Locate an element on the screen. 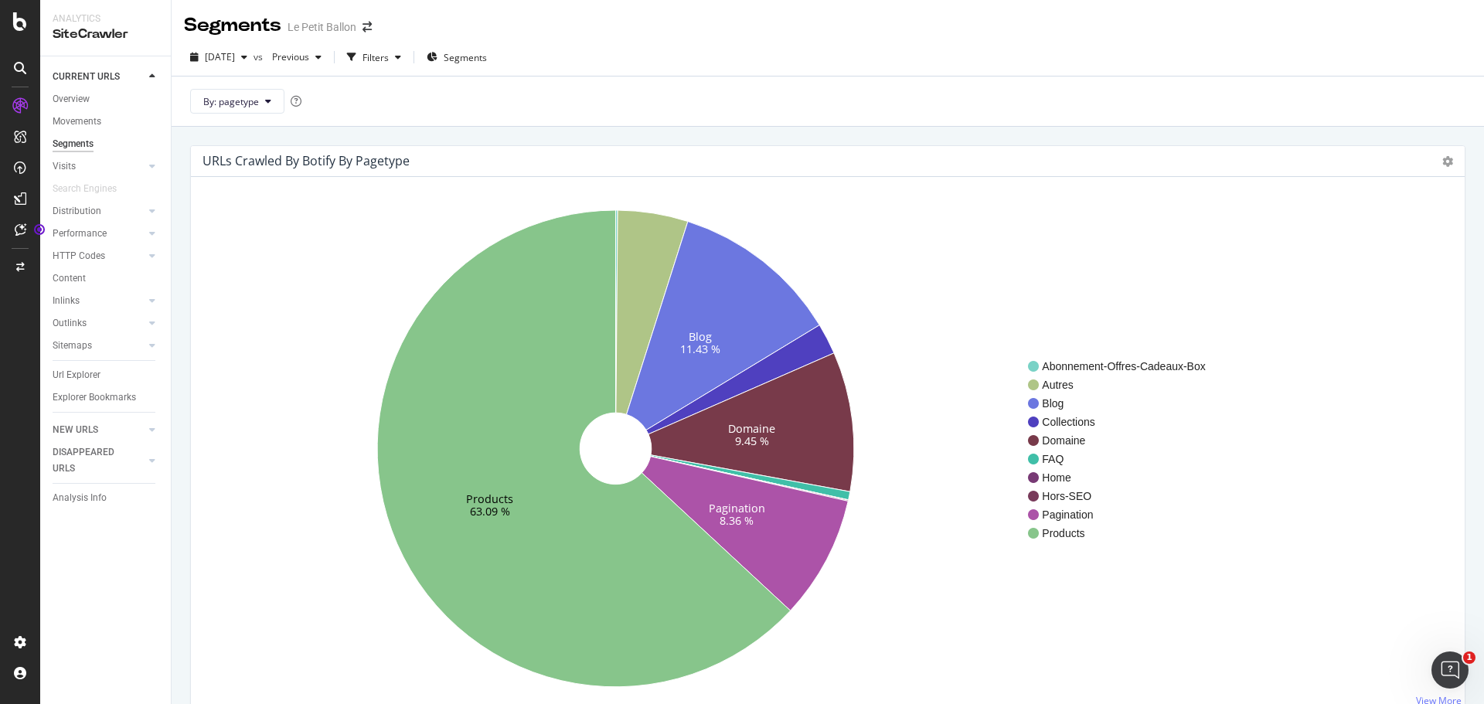 Image resolution: width=1484 pixels, height=704 pixels. a: Search Engines is located at coordinates (92, 189).